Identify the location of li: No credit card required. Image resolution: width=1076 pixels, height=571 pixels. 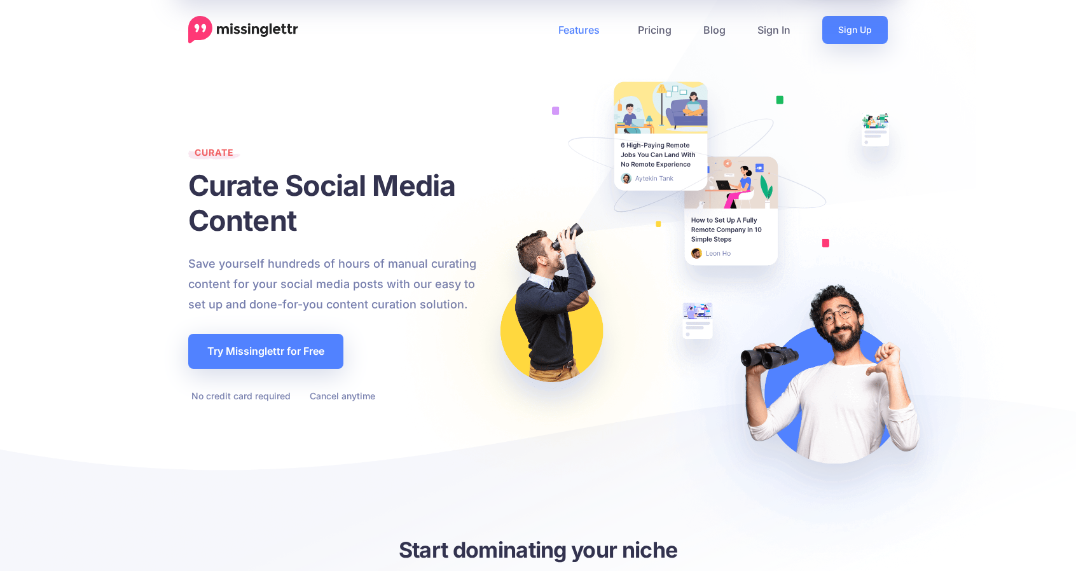
(239, 395).